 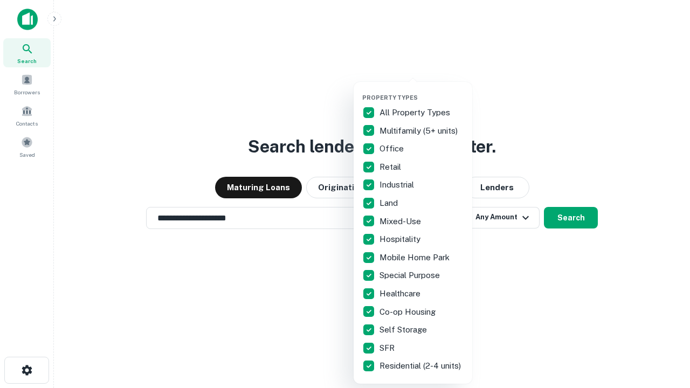 What do you see at coordinates (421, 366) in the screenshot?
I see `p: Residential (2-4 units)` at bounding box center [421, 366].